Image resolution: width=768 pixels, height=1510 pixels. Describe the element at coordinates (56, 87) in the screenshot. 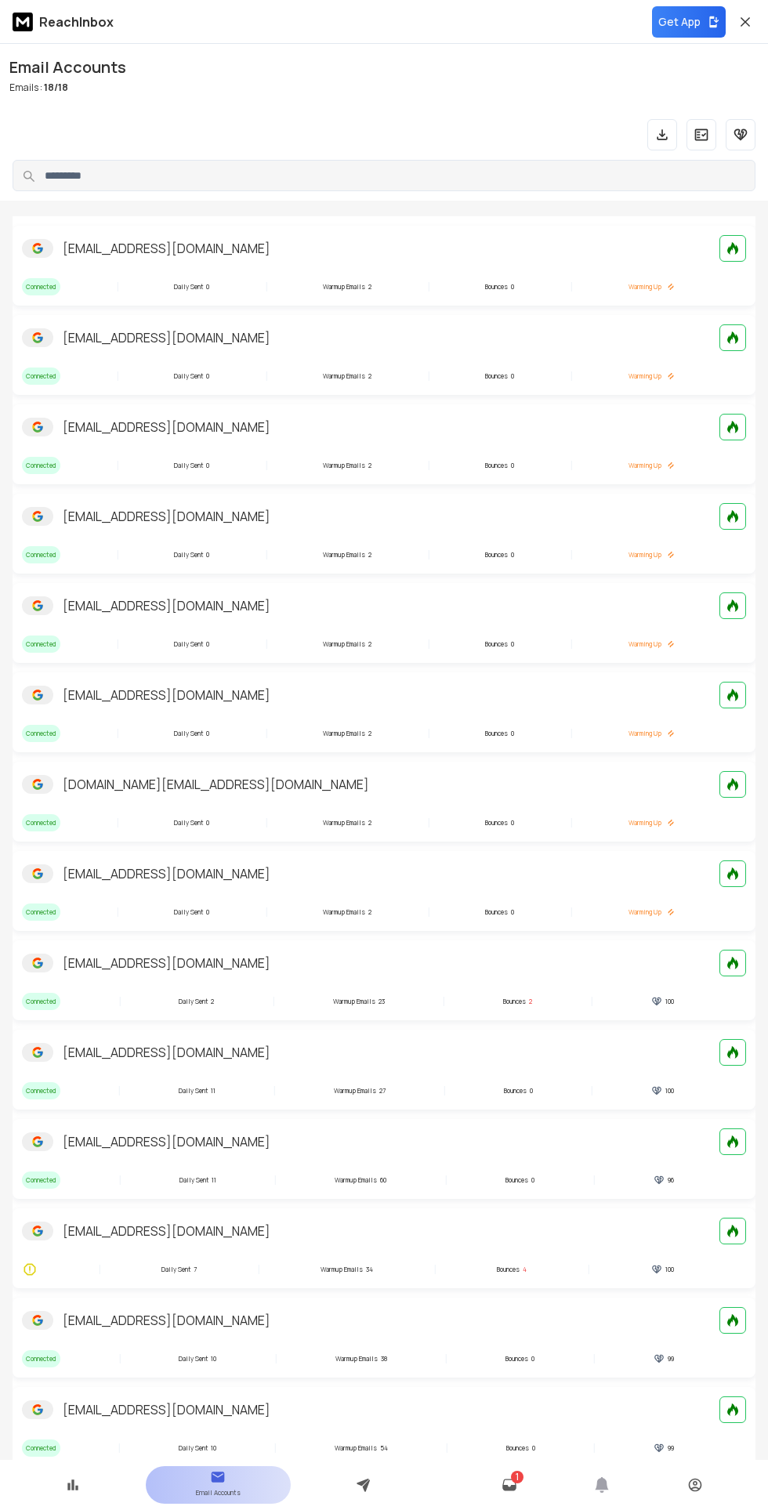

I see `span: 18 / 18` at that location.